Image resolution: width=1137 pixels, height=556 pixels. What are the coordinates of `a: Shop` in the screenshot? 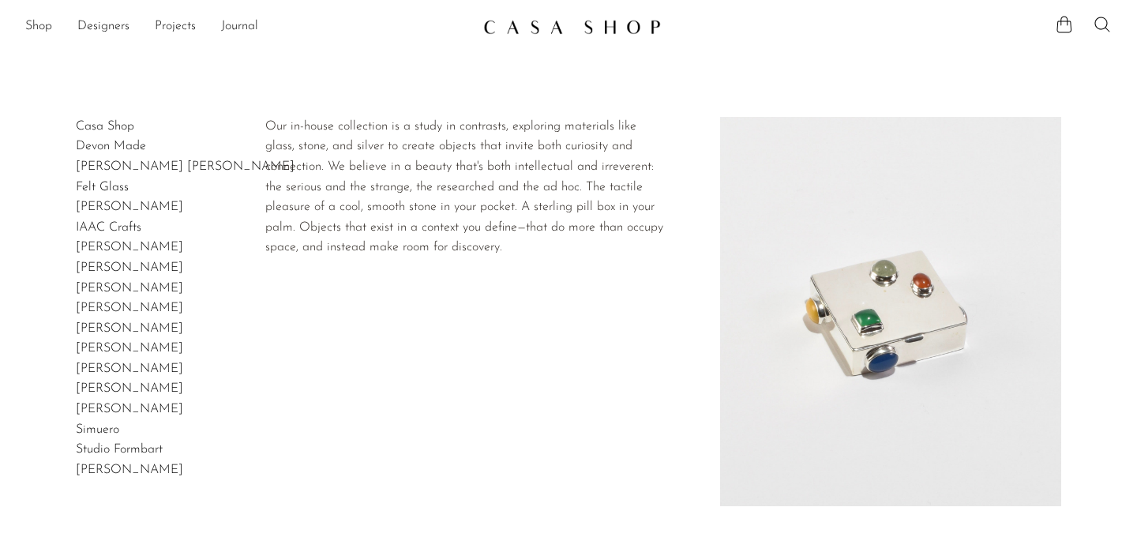 It's located at (39, 27).